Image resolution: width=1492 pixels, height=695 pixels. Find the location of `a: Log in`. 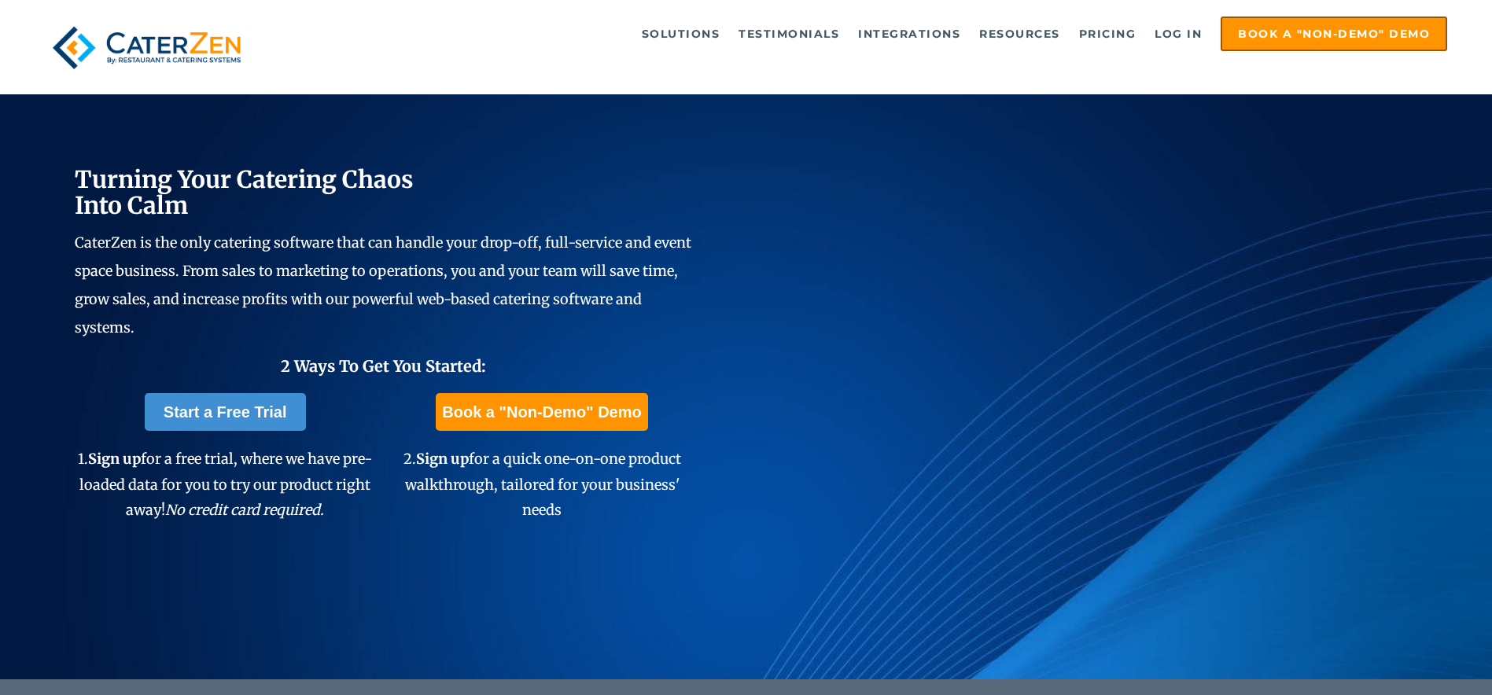

a: Log in is located at coordinates (1178, 34).